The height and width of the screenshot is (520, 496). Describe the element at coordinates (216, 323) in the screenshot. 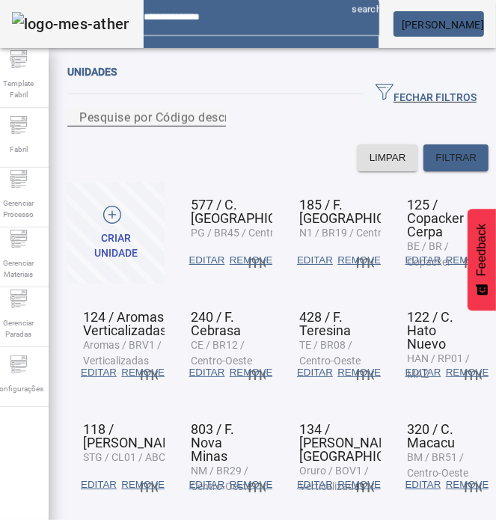

I see `span: 240 / F. Cebrasa` at that location.